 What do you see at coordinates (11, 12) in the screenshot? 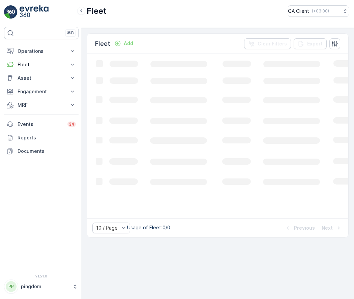
I see `img: logo` at bounding box center [11, 12].